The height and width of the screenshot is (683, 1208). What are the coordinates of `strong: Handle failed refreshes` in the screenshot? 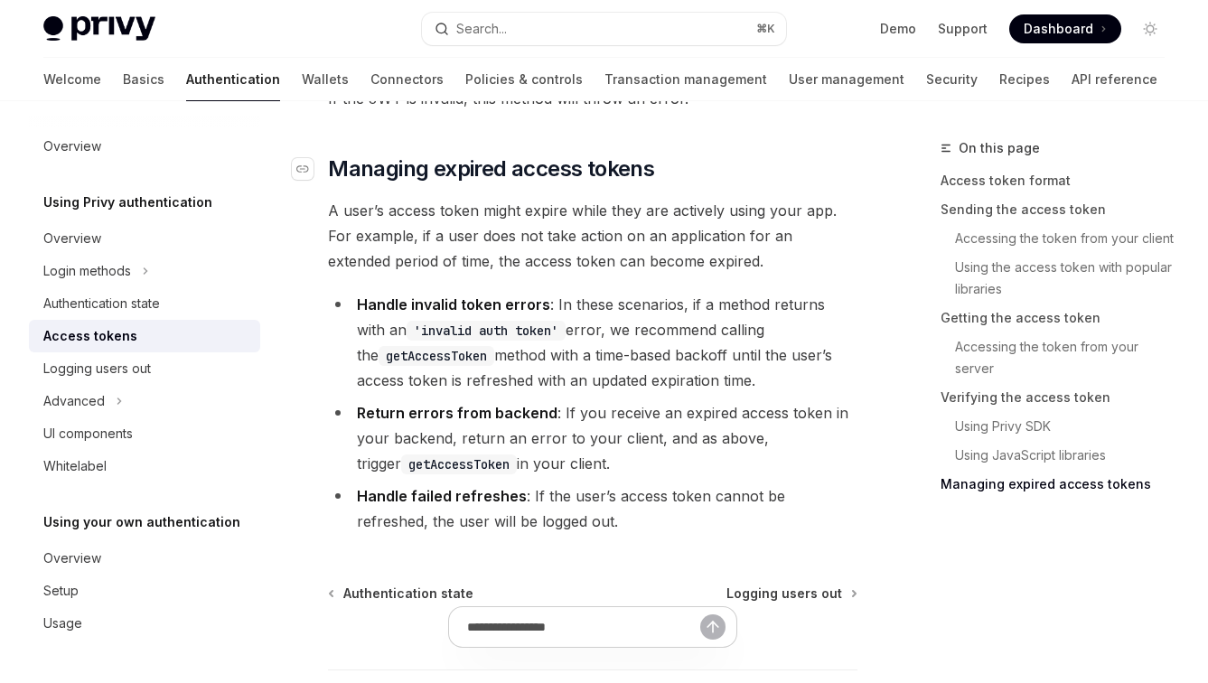 It's located at (442, 496).